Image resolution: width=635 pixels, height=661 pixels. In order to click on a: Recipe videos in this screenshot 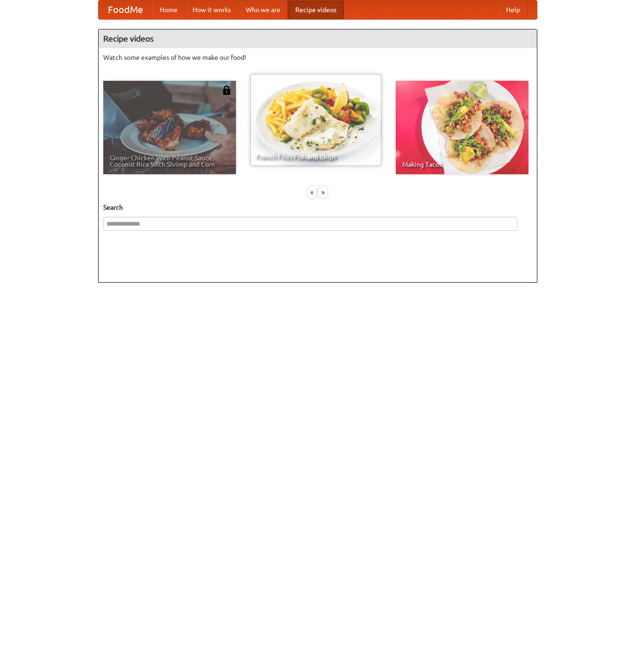, I will do `click(316, 10)`.